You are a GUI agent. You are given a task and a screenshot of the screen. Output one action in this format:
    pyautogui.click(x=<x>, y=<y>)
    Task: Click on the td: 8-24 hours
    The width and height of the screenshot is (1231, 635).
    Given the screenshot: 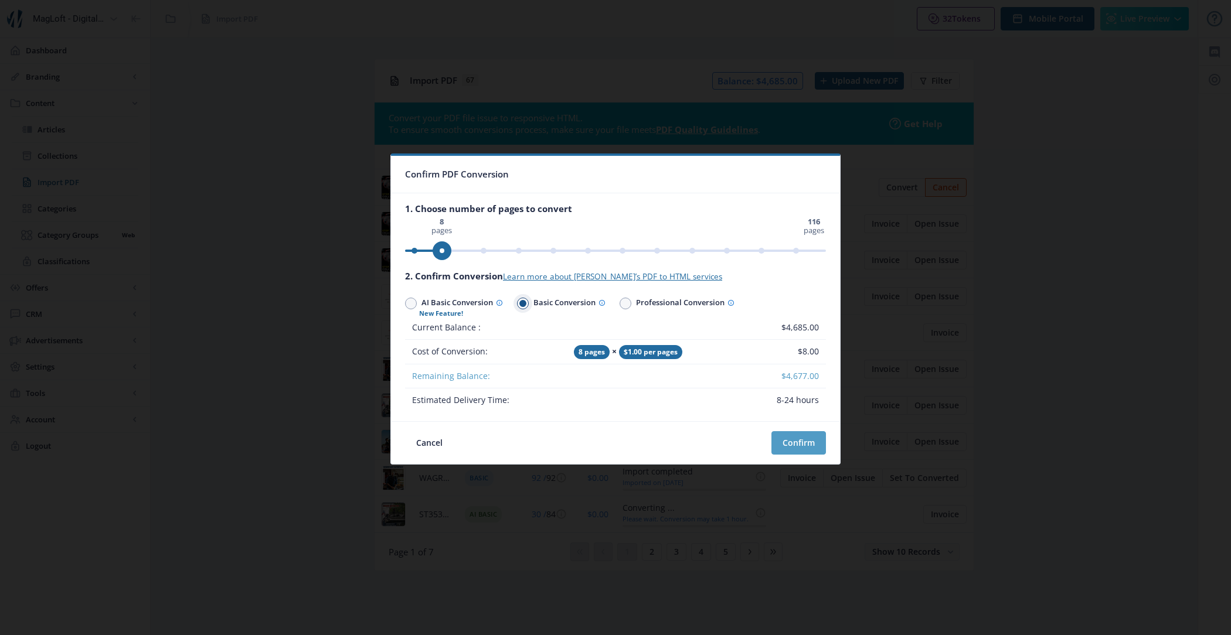 What is the action you would take?
    pyautogui.click(x=785, y=400)
    